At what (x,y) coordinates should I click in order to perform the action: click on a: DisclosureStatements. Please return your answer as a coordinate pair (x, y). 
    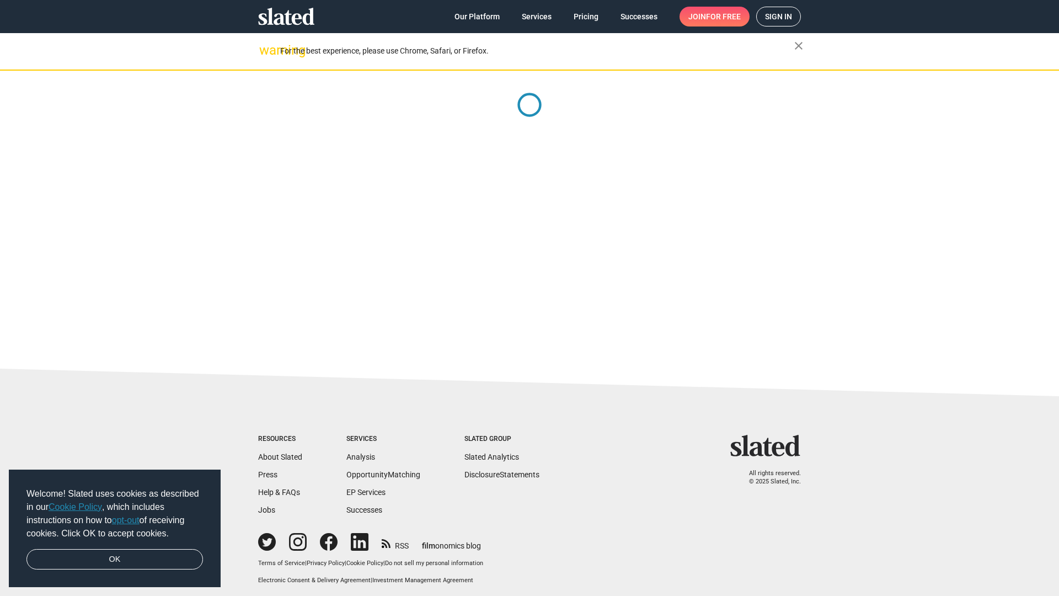
    Looking at the image, I should click on (502, 474).